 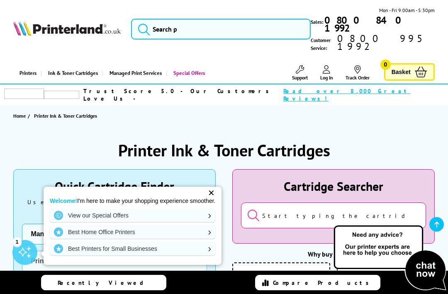 I want to click on span: Support, so click(x=300, y=77).